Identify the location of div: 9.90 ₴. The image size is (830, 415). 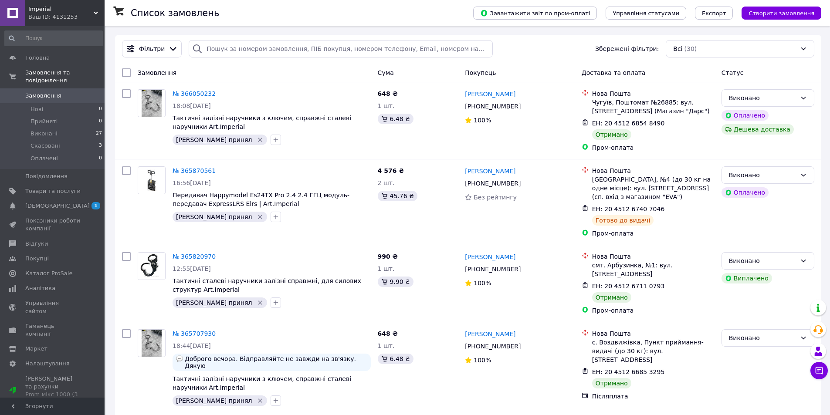
(395, 282).